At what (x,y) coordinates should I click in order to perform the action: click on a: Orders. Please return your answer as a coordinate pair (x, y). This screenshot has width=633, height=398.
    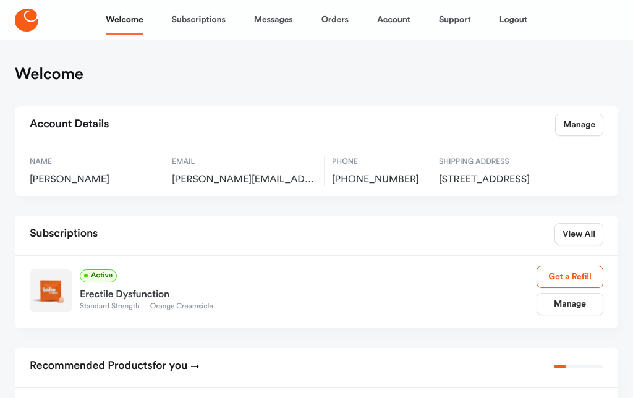
    Looking at the image, I should click on (335, 20).